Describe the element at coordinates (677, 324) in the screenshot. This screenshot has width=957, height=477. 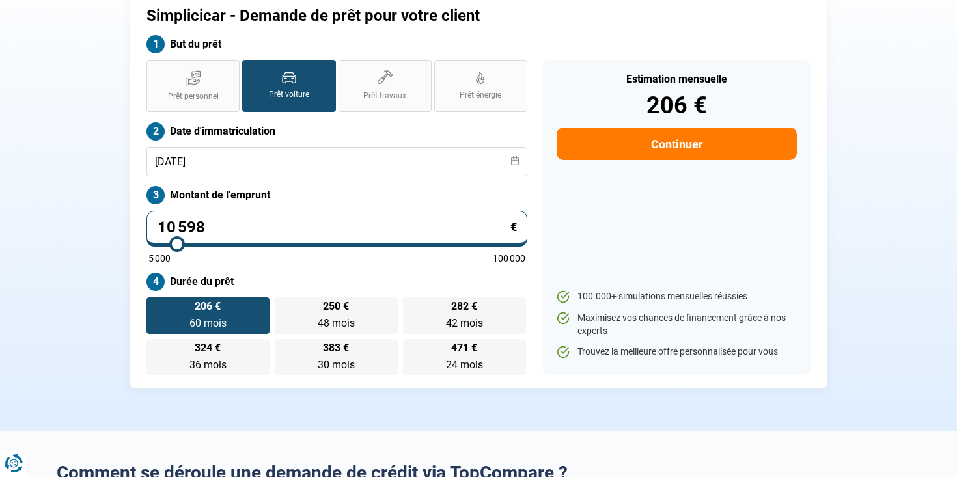
I see `li: Maximisez vos chances de financement grâce à nos experts` at that location.